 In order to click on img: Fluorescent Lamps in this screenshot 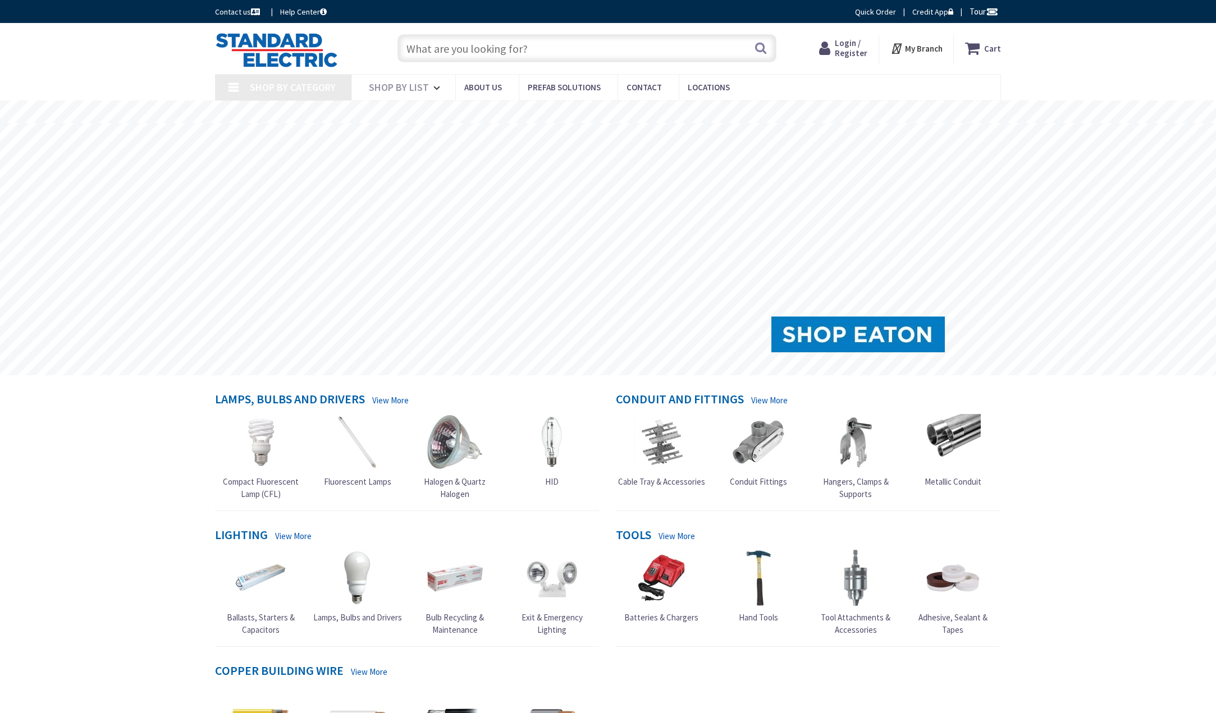, I will do `click(358, 442)`.